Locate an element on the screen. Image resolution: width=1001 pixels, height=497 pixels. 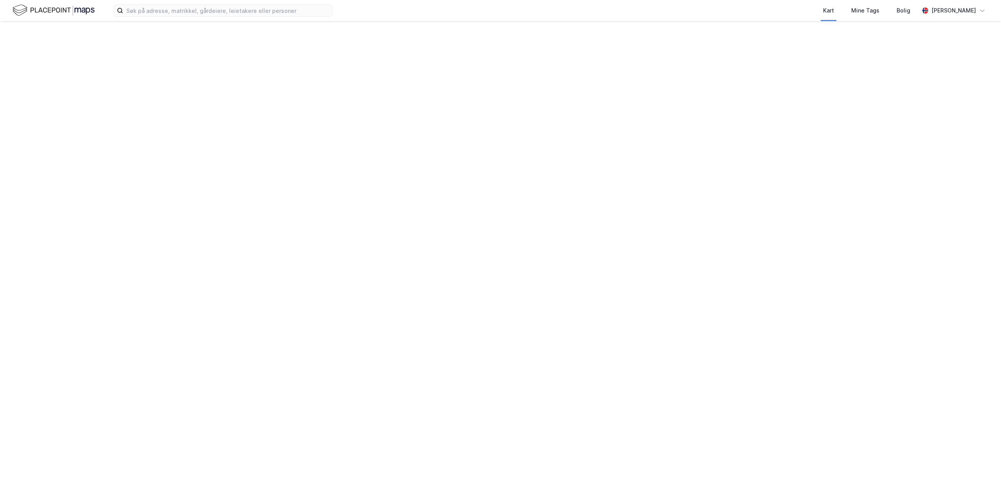
div: Bolig is located at coordinates (903, 11).